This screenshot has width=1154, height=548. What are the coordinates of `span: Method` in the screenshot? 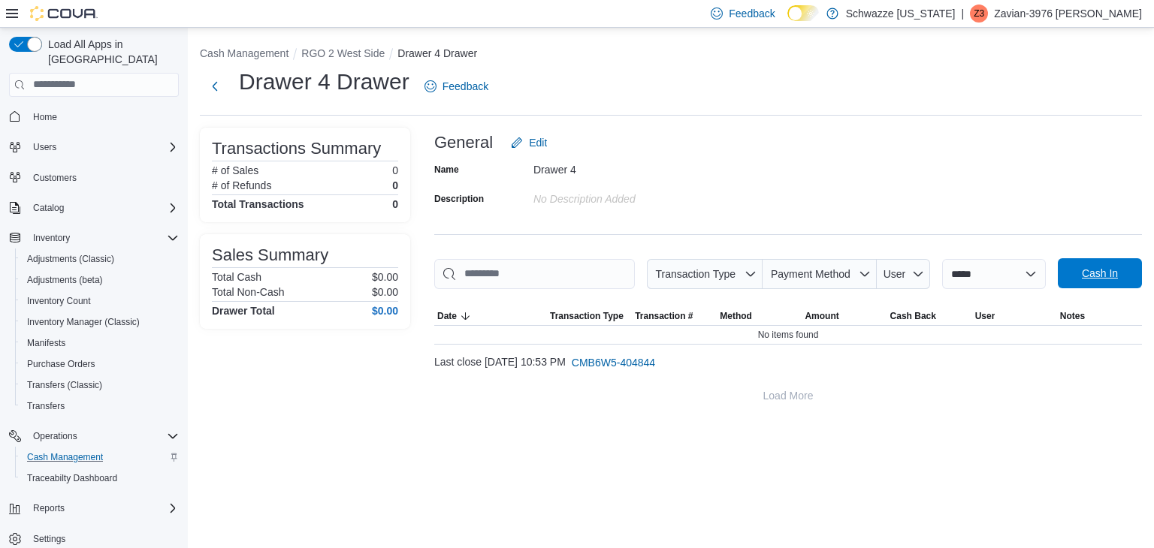 It's located at (736, 316).